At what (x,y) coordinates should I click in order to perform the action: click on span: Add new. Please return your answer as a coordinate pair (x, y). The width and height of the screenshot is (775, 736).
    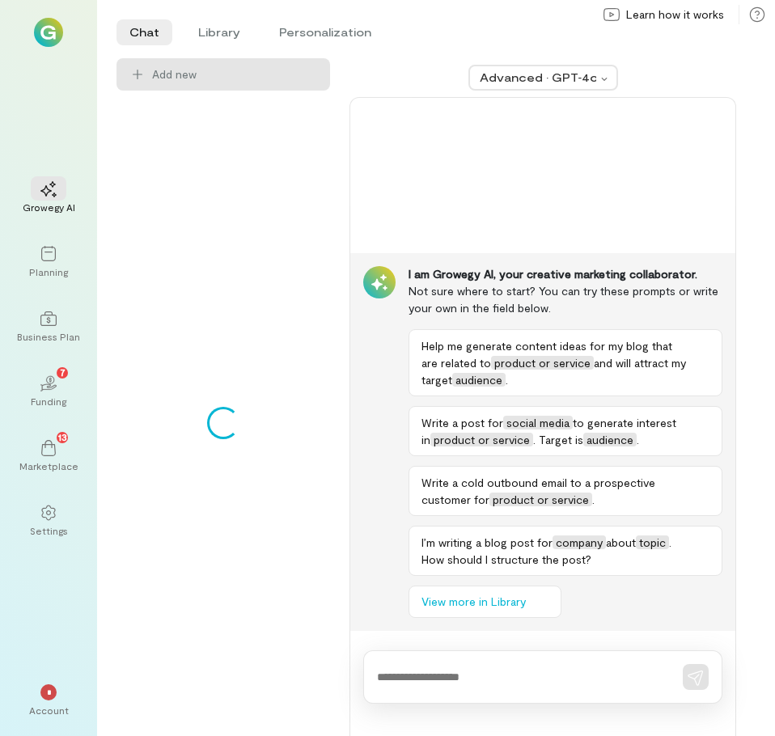
    Looking at the image, I should click on (174, 74).